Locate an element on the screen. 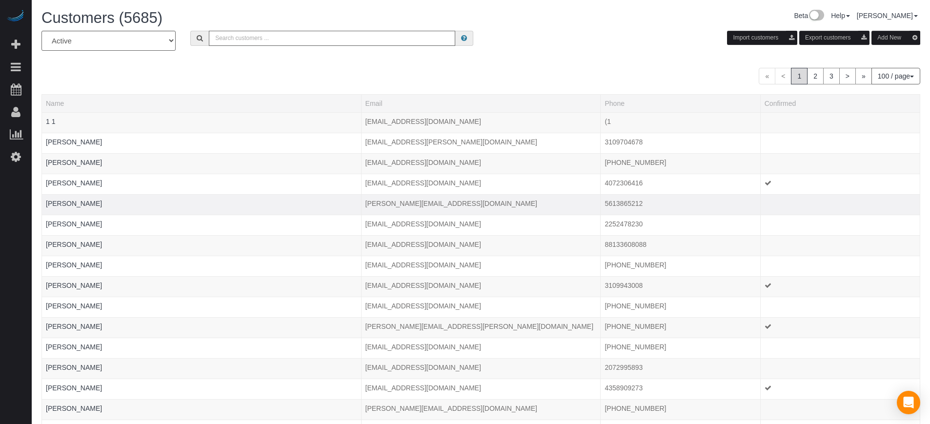  nav: Pagination navigation is located at coordinates (840, 76).